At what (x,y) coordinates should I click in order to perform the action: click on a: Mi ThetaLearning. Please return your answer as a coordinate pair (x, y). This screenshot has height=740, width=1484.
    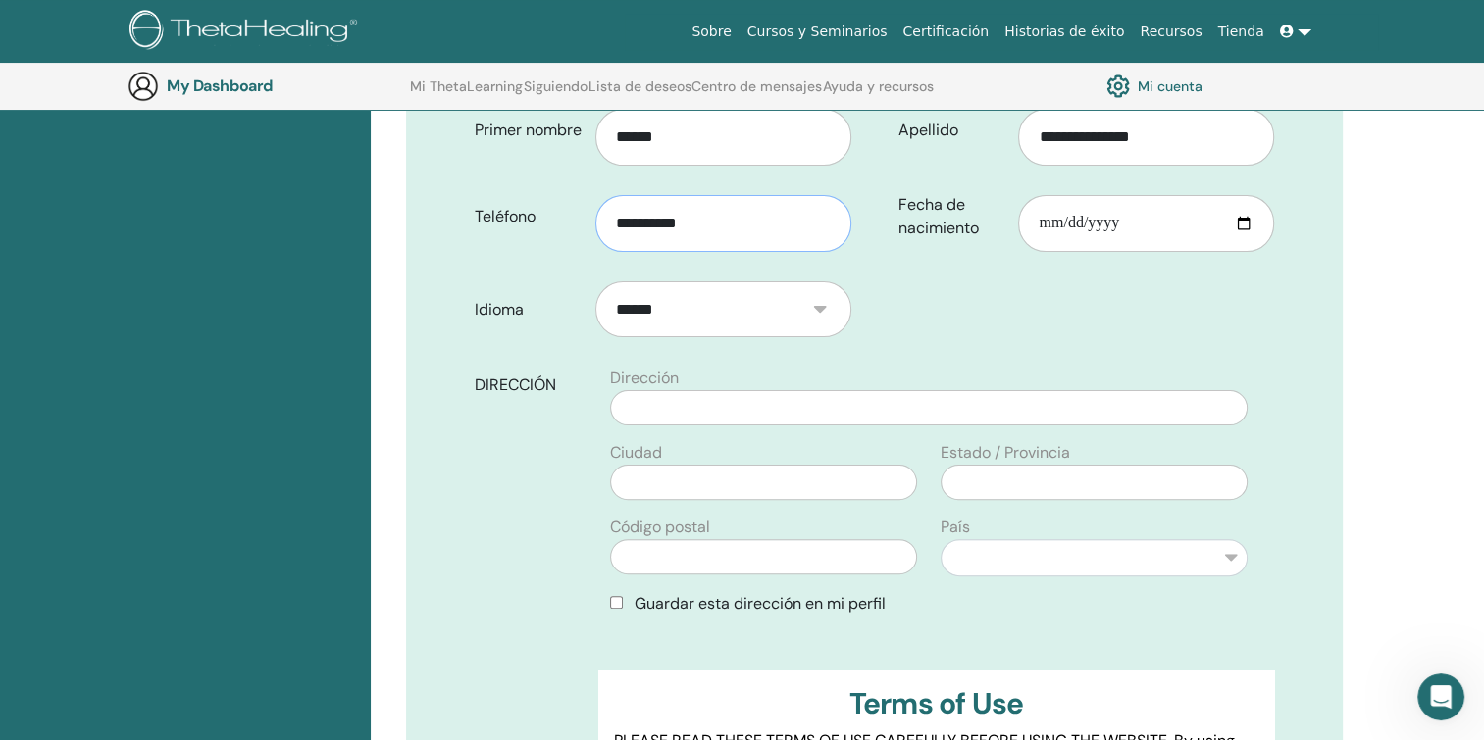
    Looking at the image, I should click on (466, 94).